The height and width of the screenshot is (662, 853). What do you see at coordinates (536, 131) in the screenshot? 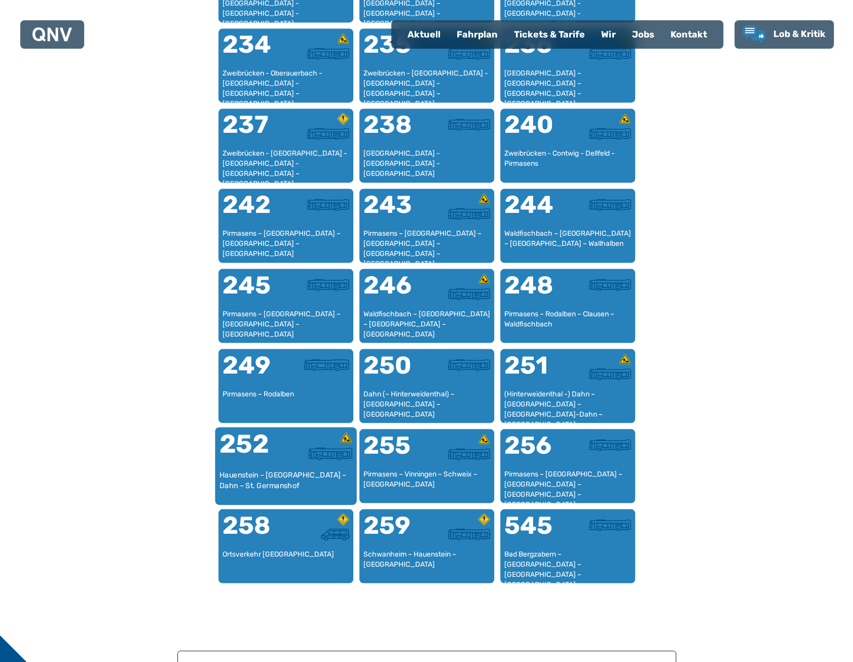
I see `div: 240` at bounding box center [536, 131].